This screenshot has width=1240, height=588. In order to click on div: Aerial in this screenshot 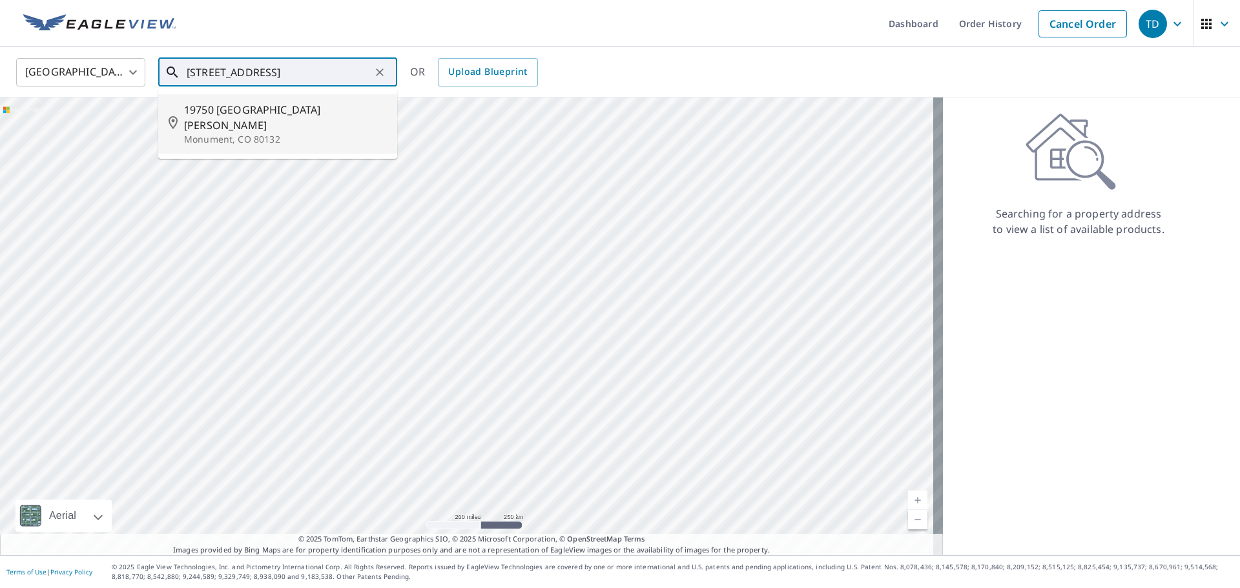, I will do `click(63, 516)`.